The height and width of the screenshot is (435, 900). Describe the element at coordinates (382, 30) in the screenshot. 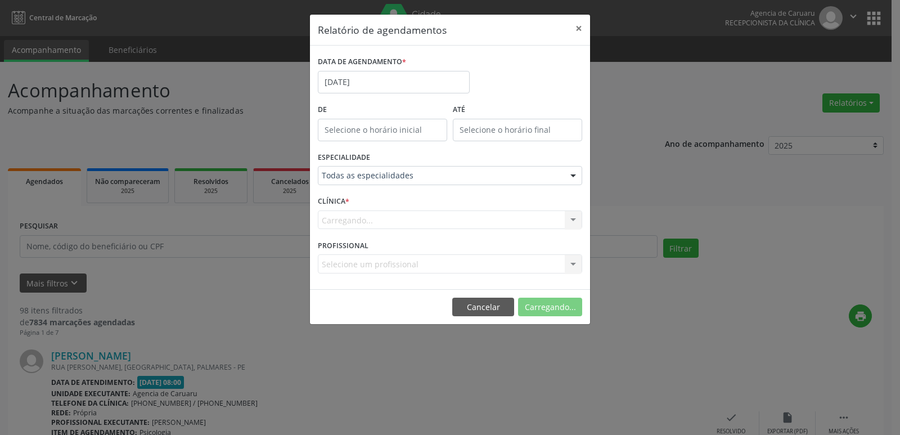

I see `h5: Relatório de agendamentos` at that location.